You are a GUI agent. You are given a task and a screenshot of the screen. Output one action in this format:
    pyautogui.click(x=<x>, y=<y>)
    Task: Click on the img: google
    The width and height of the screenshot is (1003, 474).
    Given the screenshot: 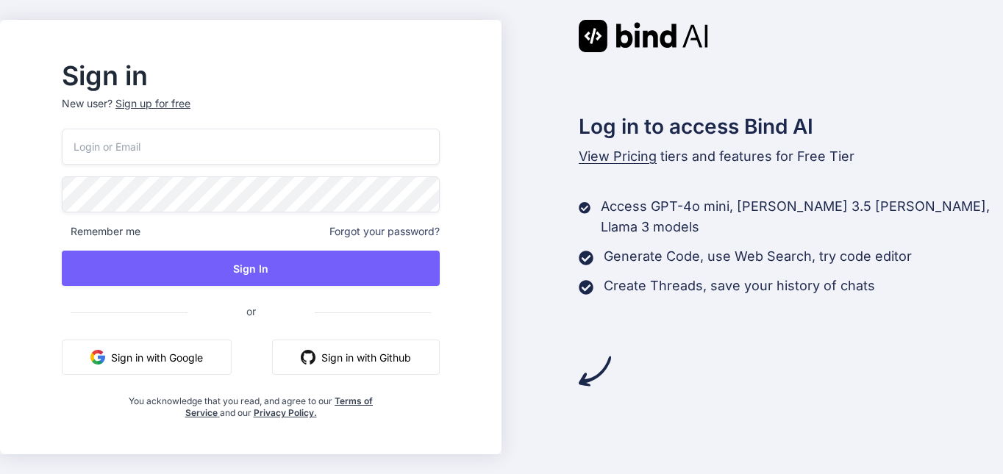 What is the action you would take?
    pyautogui.click(x=98, y=357)
    